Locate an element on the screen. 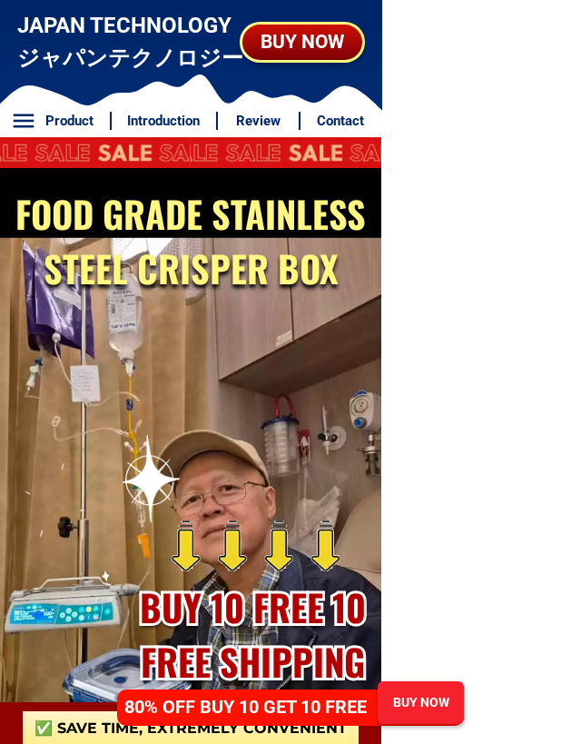  h3: JAPAN TECHNOLOGY ジャパンテクノロジー is located at coordinates (131, 42).